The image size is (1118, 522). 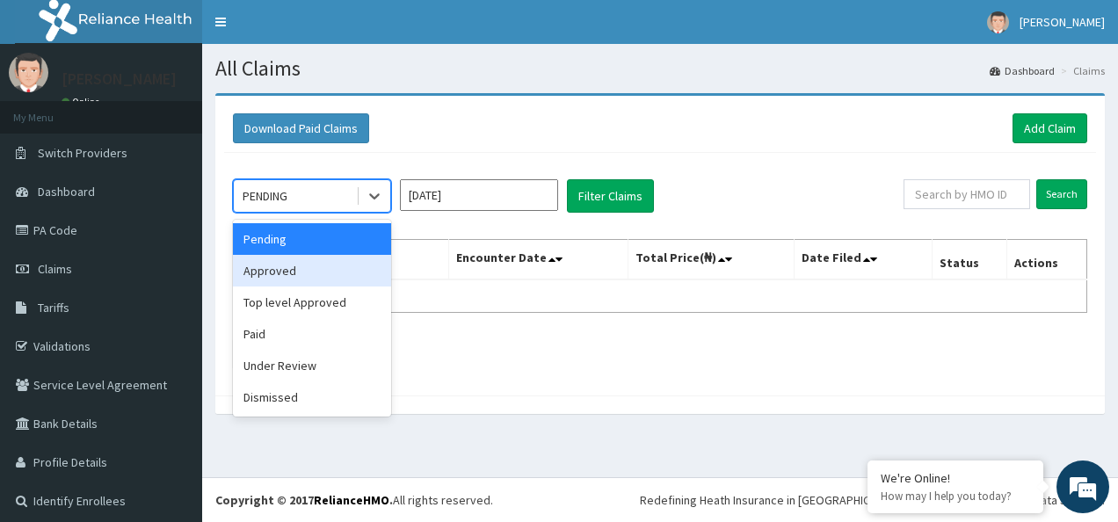 I want to click on th: Status, so click(x=969, y=260).